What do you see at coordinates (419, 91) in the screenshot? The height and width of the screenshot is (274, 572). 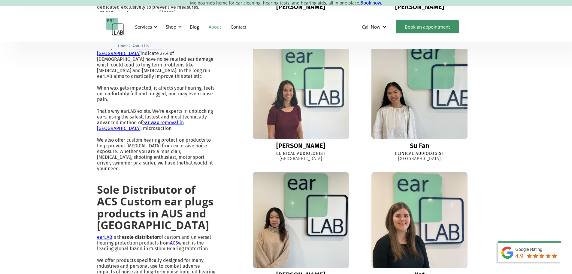 I see `img: Su Fan` at bounding box center [419, 91].